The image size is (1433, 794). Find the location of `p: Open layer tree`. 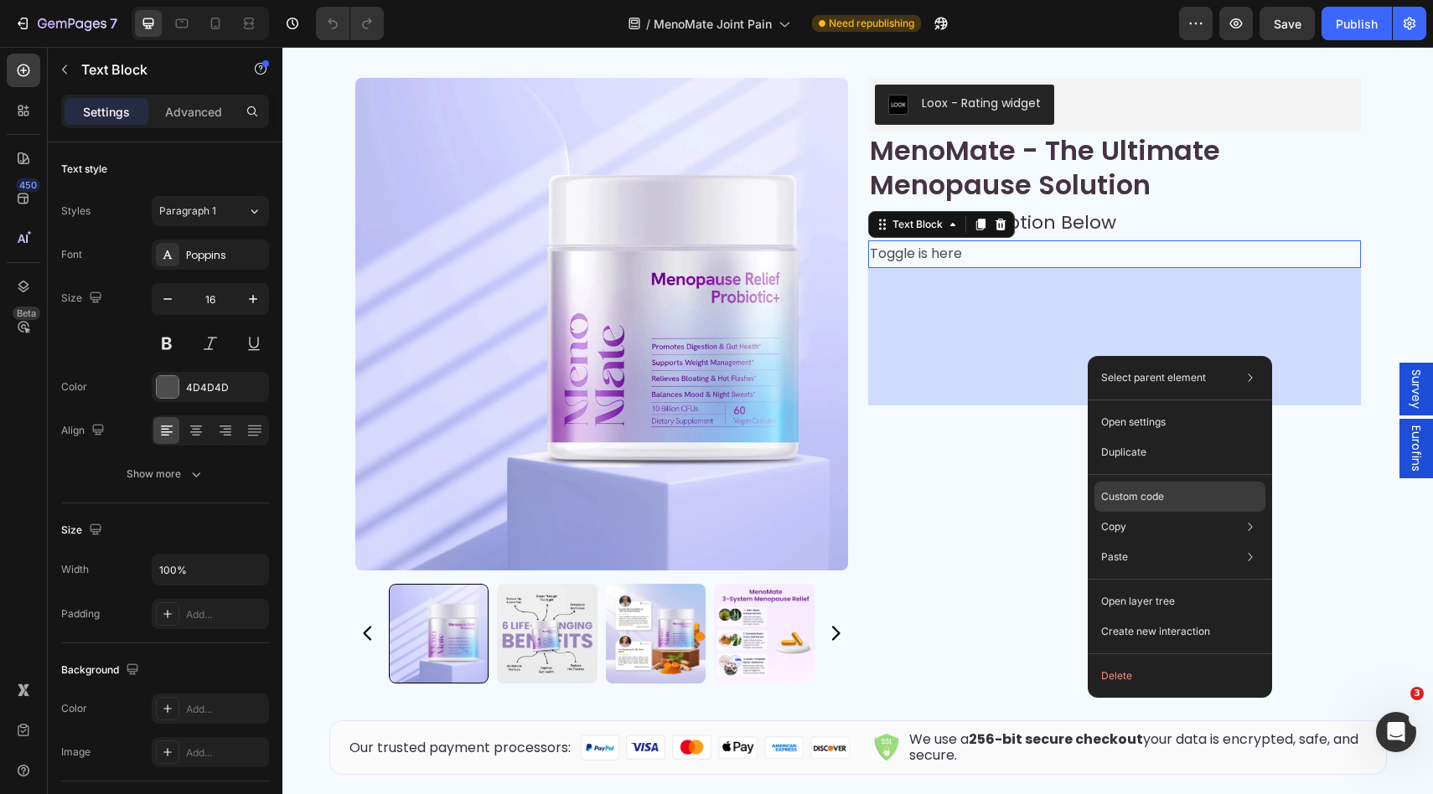

p: Open layer tree is located at coordinates (1138, 602).